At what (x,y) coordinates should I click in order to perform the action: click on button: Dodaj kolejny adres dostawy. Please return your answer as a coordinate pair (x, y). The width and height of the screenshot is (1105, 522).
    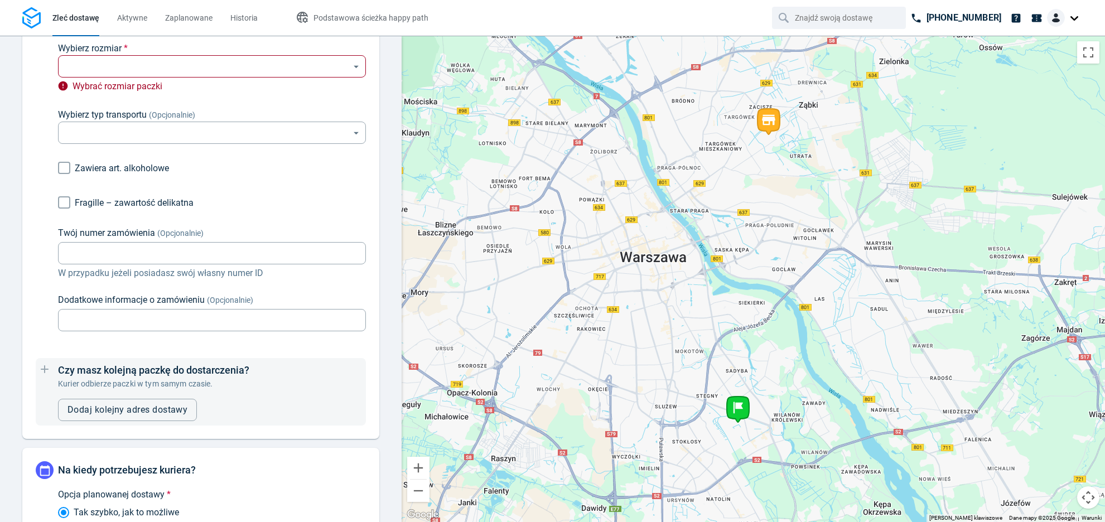
    Looking at the image, I should click on (127, 410).